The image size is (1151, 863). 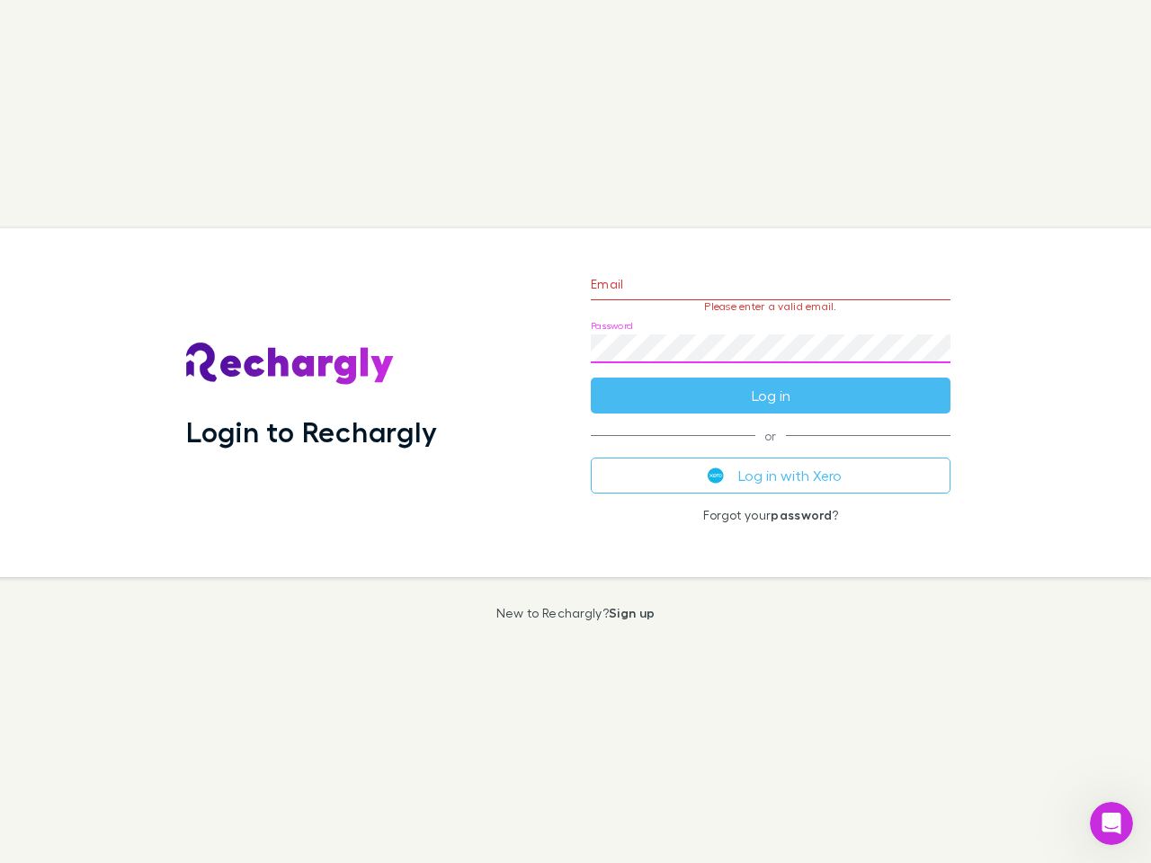 I want to click on img: Xero's logo, so click(x=715, y=475).